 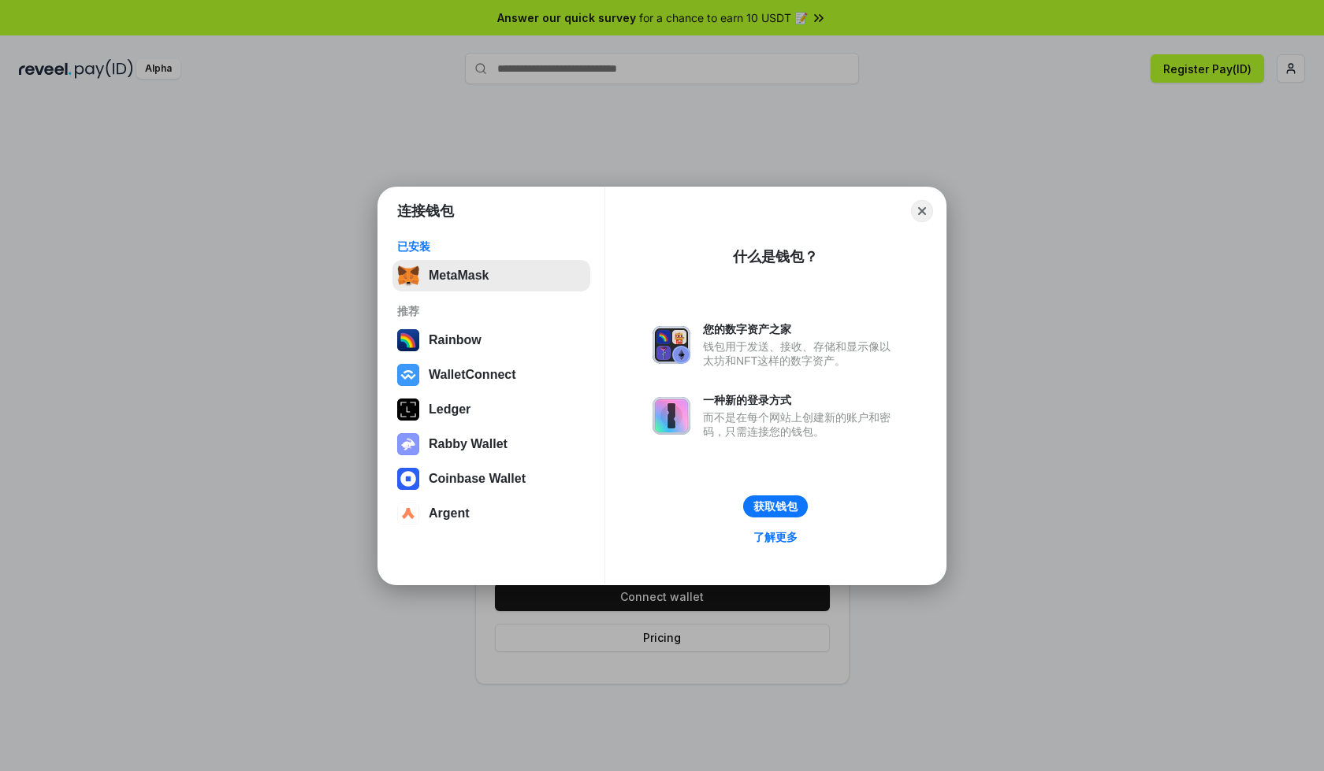 I want to click on div: 钱包用于发送、接收、存储和显示像以太坊和NFT这样的数字资产。, so click(x=800, y=354).